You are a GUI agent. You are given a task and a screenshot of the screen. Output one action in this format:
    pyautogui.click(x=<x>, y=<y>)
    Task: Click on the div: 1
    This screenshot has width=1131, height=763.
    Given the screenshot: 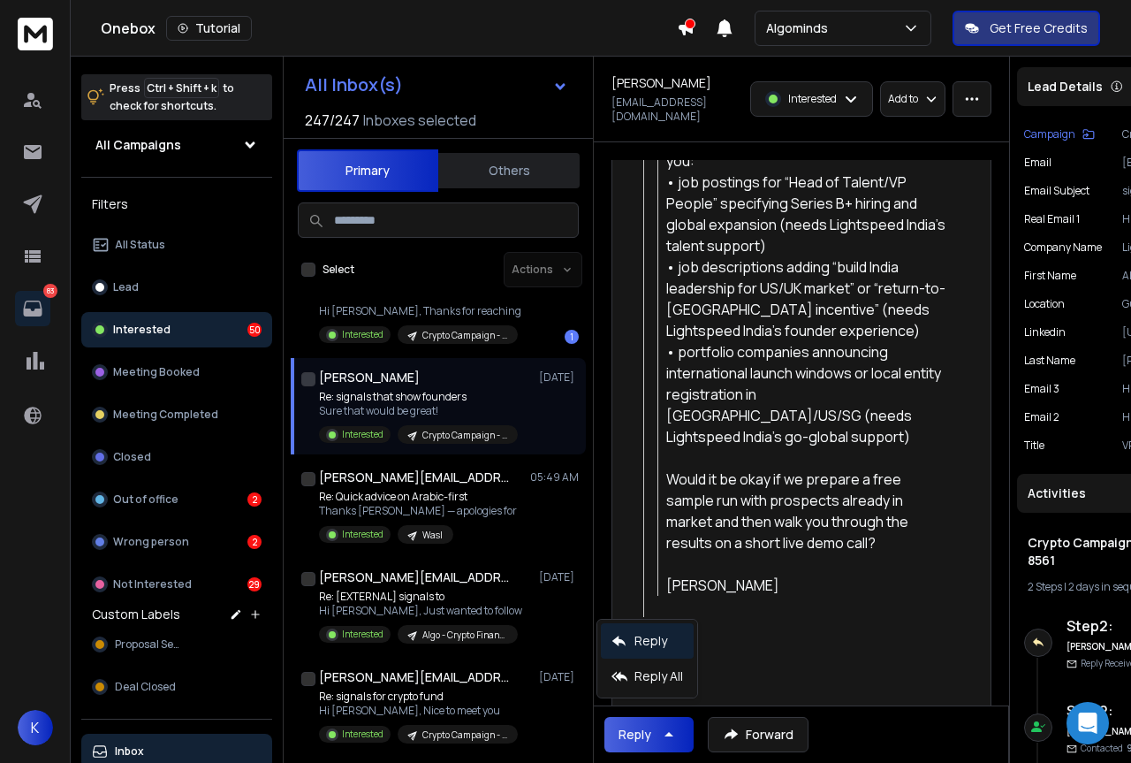 What is the action you would take?
    pyautogui.click(x=572, y=337)
    